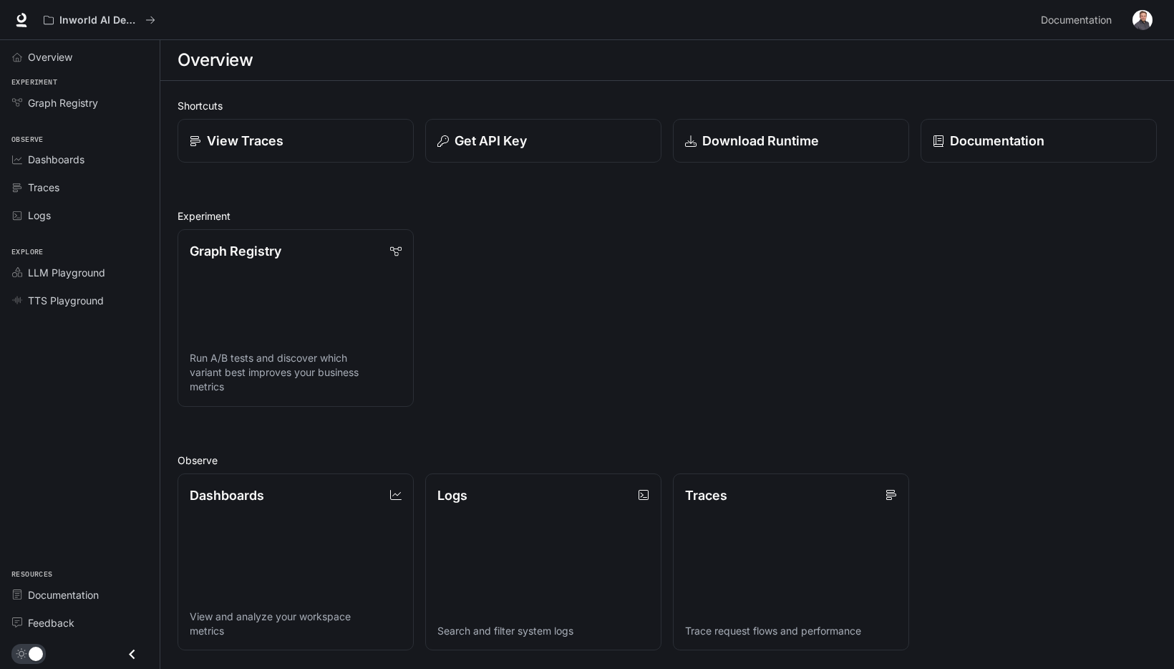 Image resolution: width=1174 pixels, height=669 pixels. Describe the element at coordinates (296, 623) in the screenshot. I see `p: View and analyze your workspace metrics` at that location.